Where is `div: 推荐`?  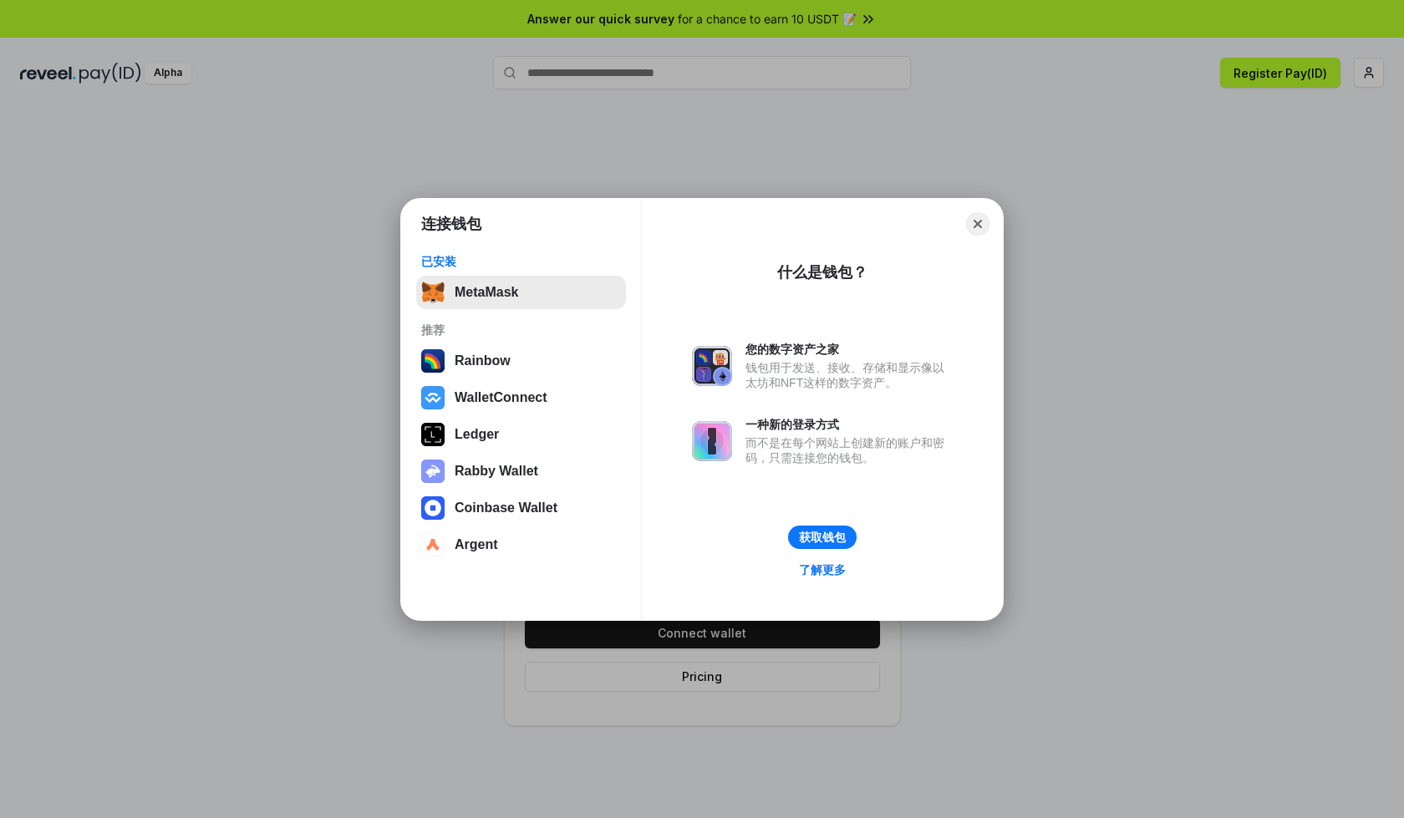
div: 推荐 is located at coordinates (521, 330).